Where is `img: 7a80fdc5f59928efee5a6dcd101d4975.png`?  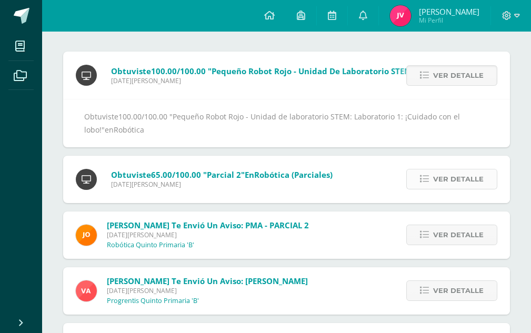 img: 7a80fdc5f59928efee5a6dcd101d4975.png is located at coordinates (86, 291).